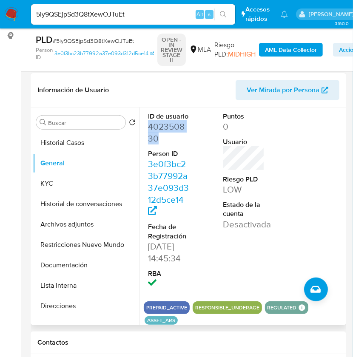  Describe the element at coordinates (259, 14) in the screenshot. I see `span: Accesos rápidos` at that location.